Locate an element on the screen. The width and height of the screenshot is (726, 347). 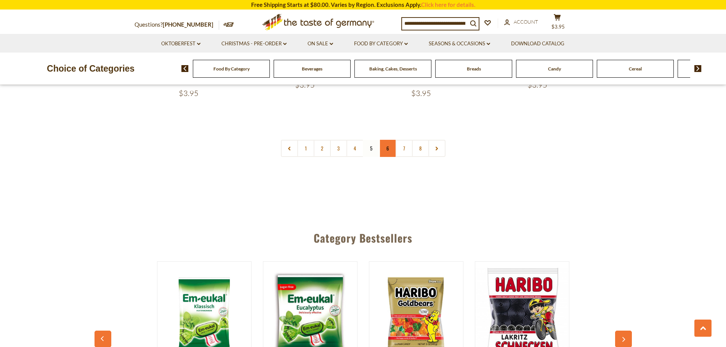
a: Cereal is located at coordinates (635, 69).